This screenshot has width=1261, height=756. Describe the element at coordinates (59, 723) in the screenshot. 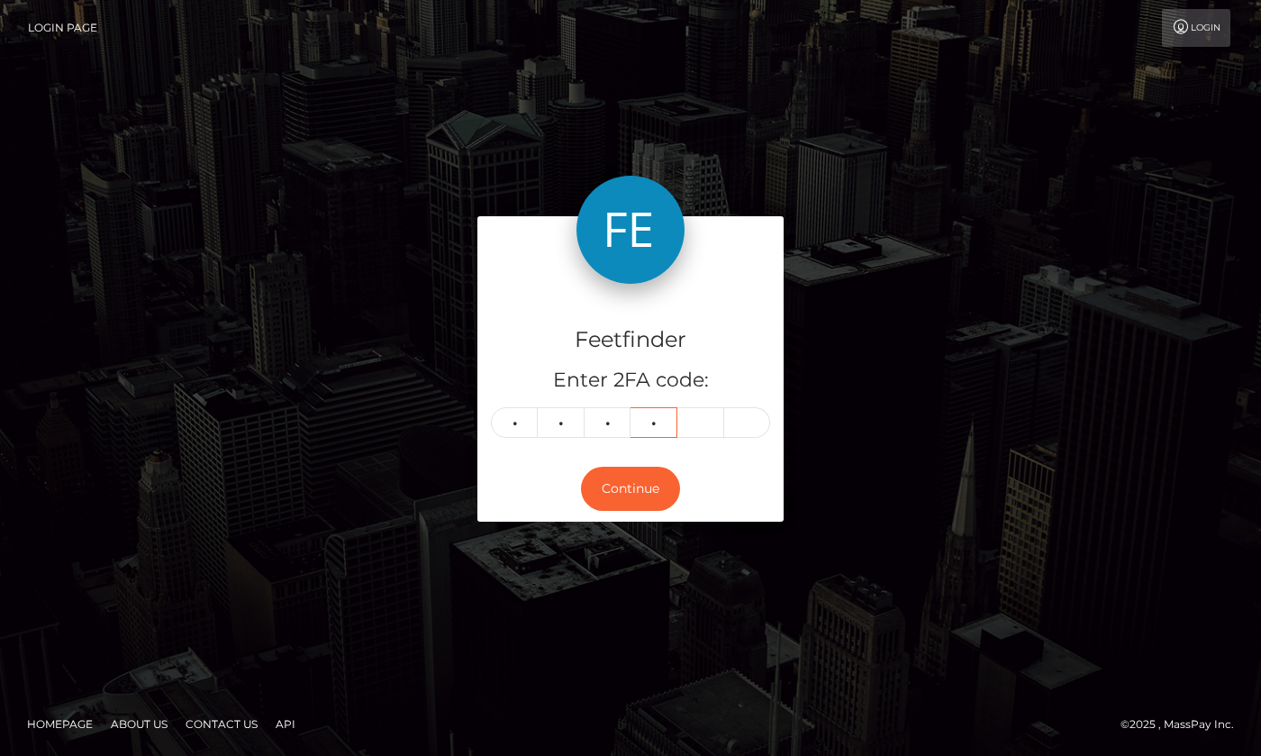

I see `a: Homepage` at that location.